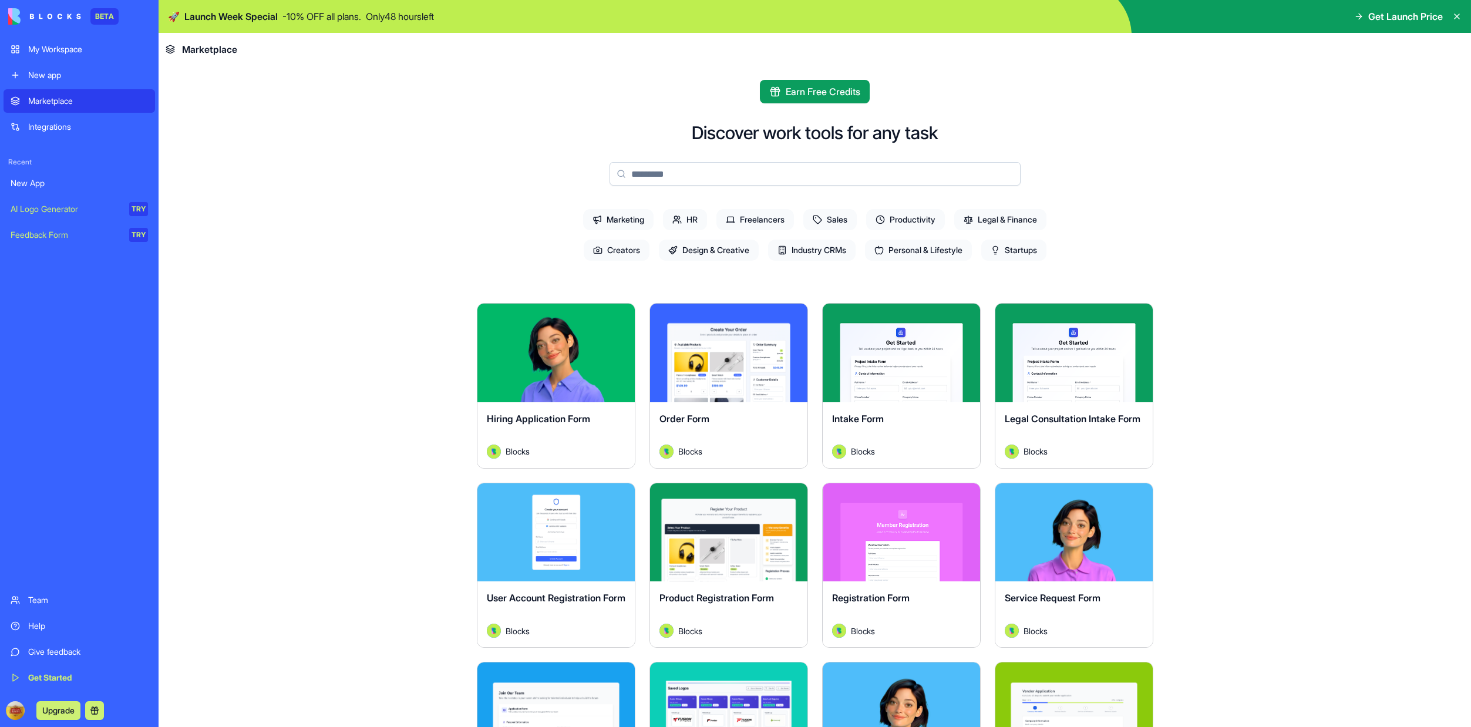 The width and height of the screenshot is (1471, 727). I want to click on a: Feedback FormTRY, so click(79, 235).